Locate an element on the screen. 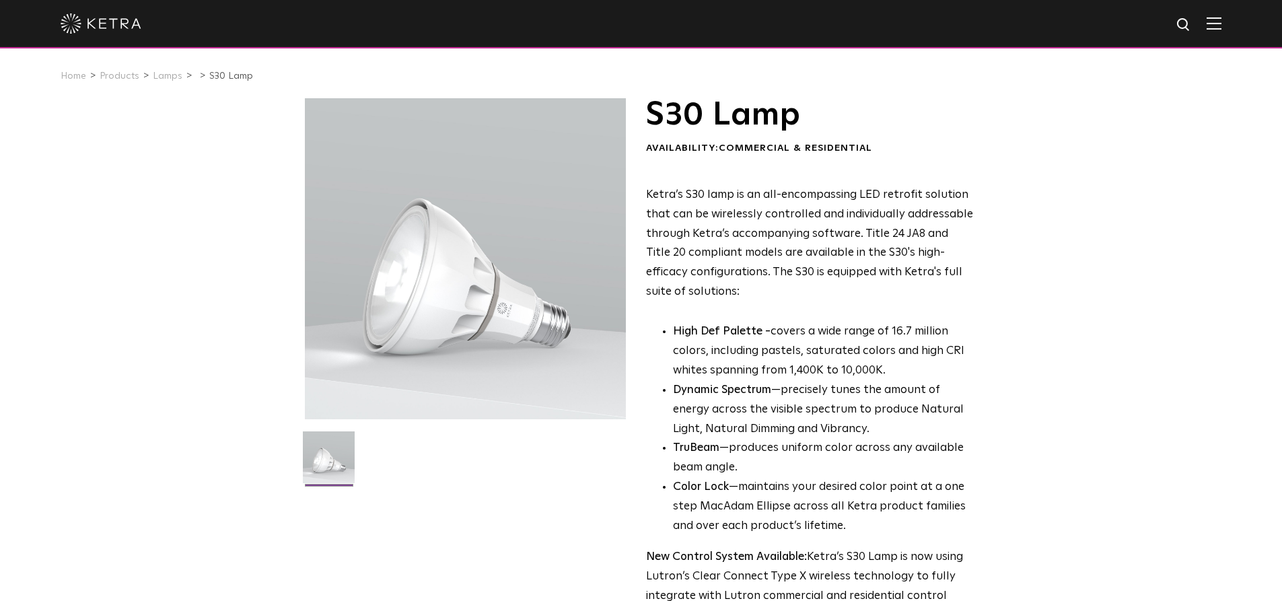  img: Hamburger%20Nav.svg is located at coordinates (1214, 23).